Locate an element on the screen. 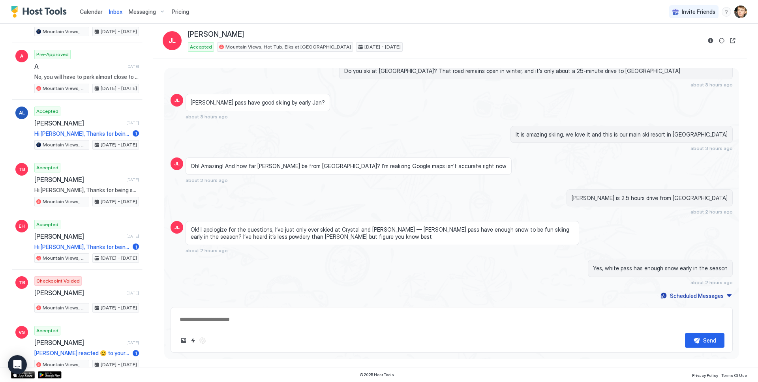  span: Yes, white pass has enough snow early in the season is located at coordinates (660, 268).